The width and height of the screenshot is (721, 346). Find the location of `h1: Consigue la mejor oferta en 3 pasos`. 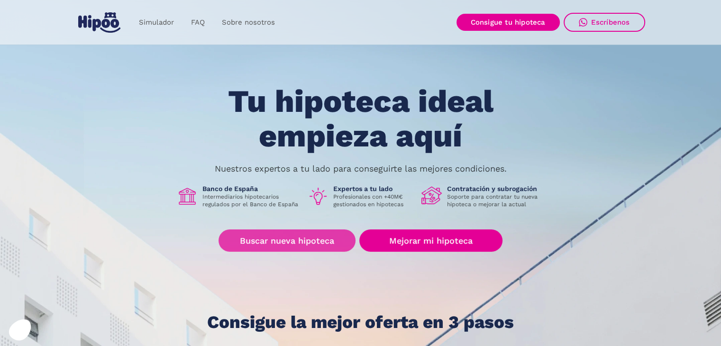

h1: Consigue la mejor oferta en 3 pasos is located at coordinates (360, 322).